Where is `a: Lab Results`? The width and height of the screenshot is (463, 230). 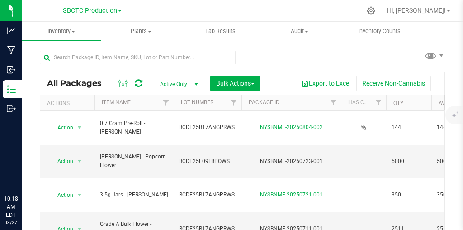
a: Lab Results is located at coordinates (220, 31).